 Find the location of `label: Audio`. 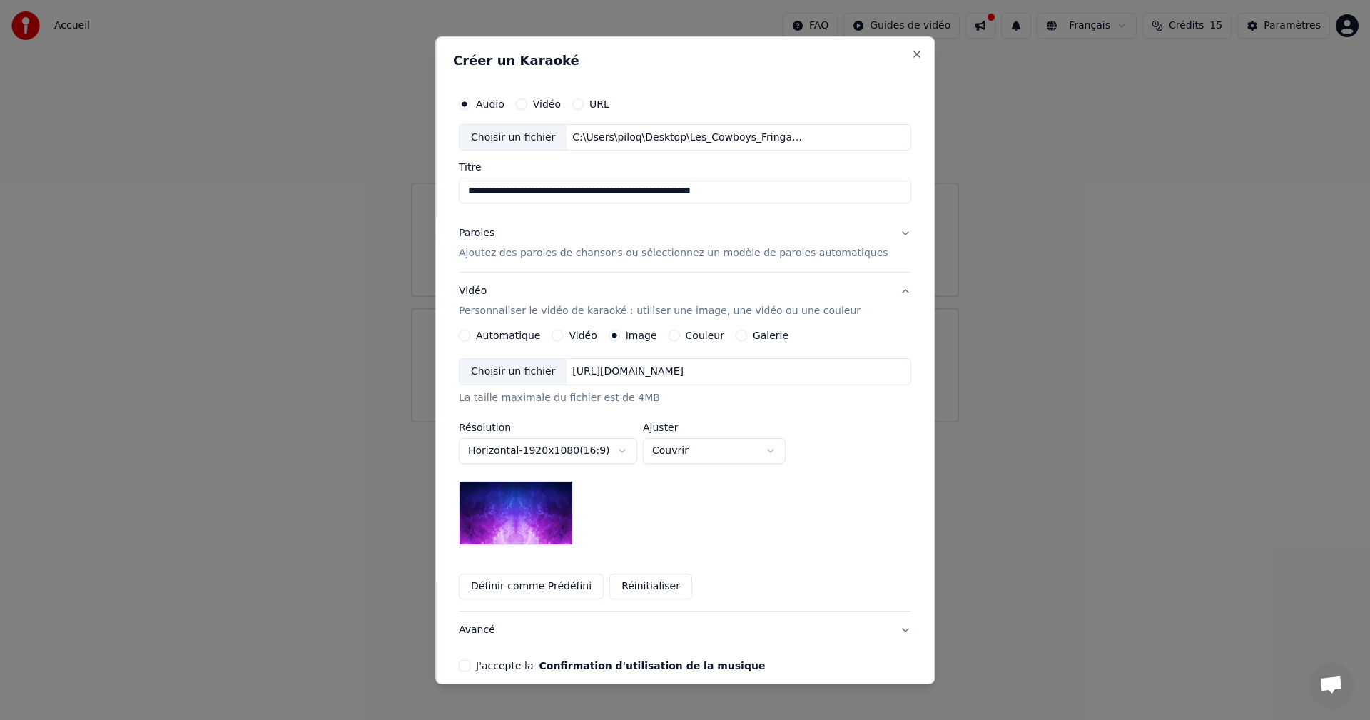

label: Audio is located at coordinates (490, 103).